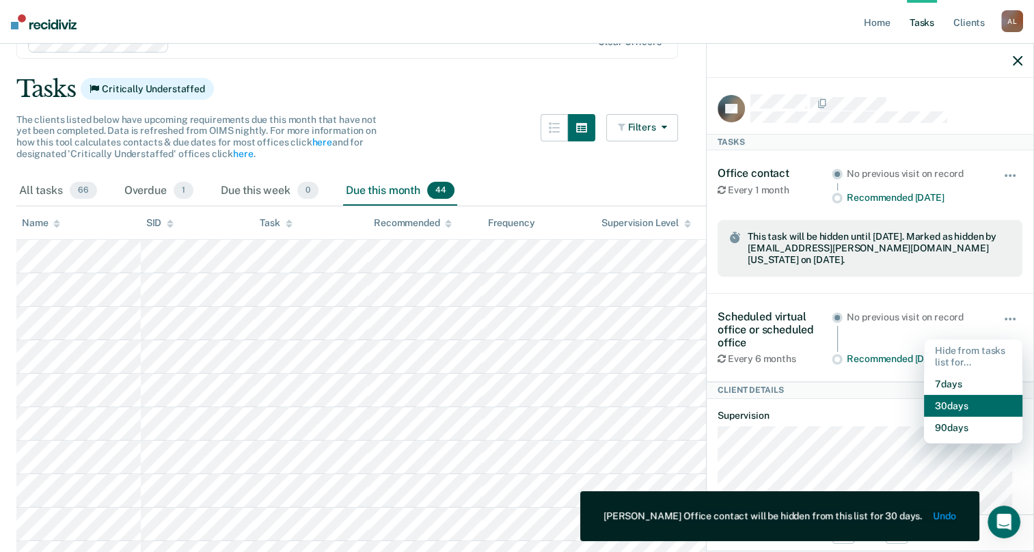  I want to click on img: Profile image for Operator, so click(50, 18).